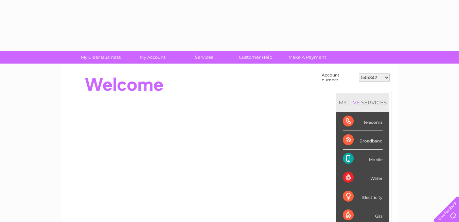  What do you see at coordinates (152, 57) in the screenshot?
I see `a: My Account` at bounding box center [152, 57].